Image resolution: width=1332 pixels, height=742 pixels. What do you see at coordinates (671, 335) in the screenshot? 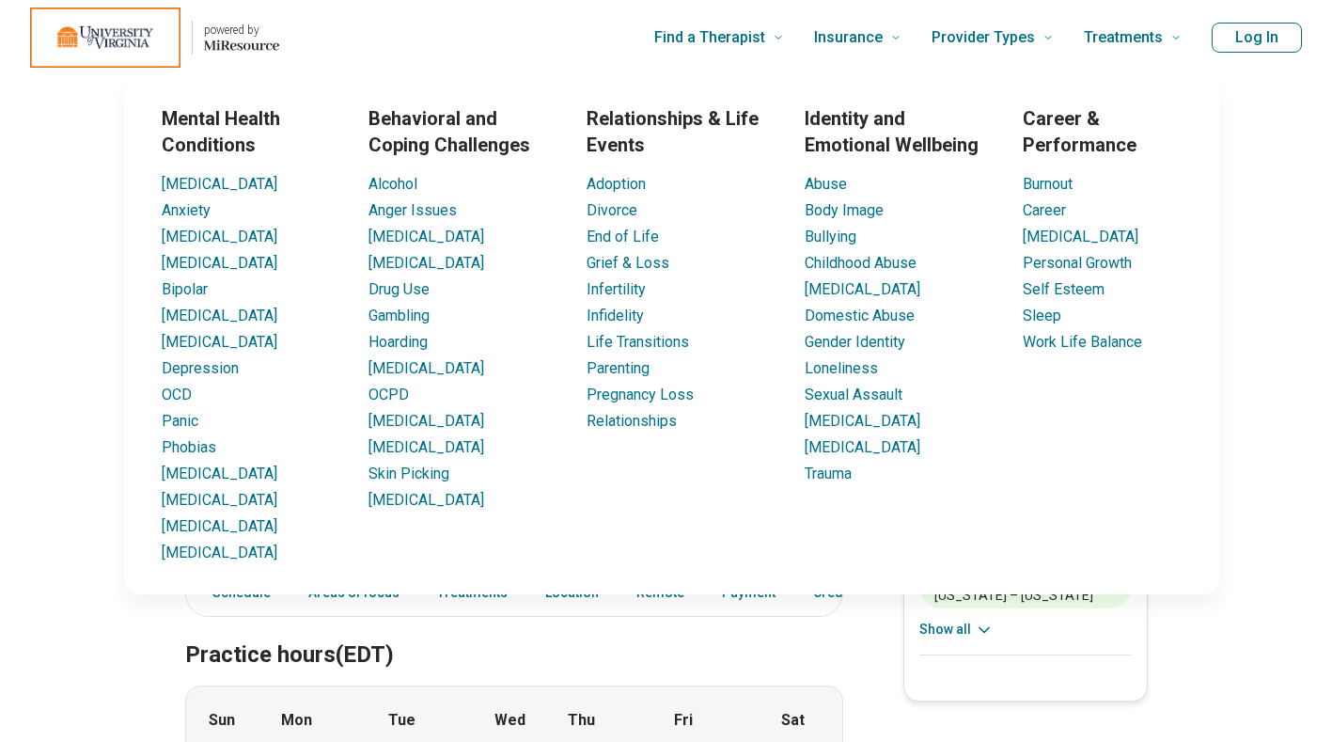
I see `div: Find a Therapist` at bounding box center [671, 335].